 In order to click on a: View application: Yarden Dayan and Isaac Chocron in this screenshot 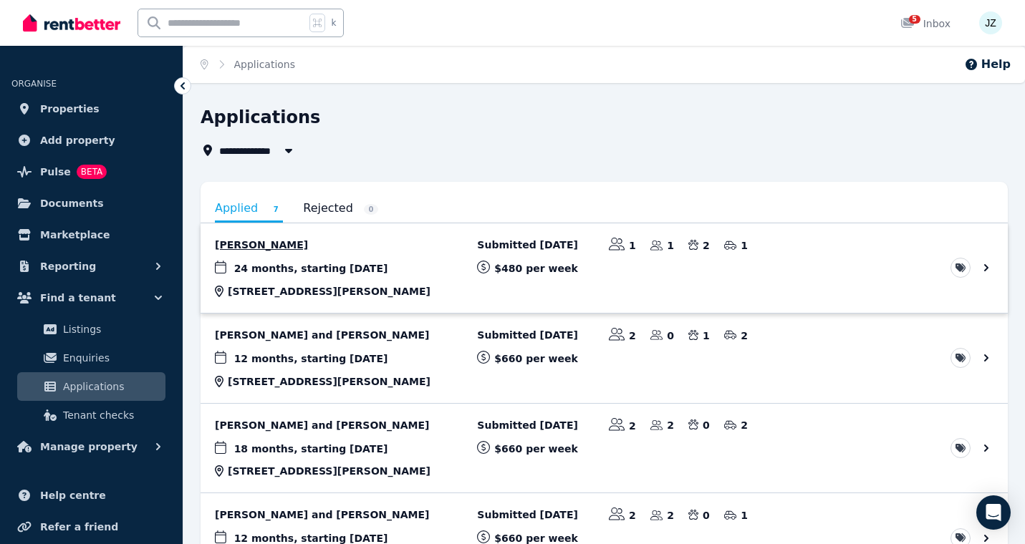, I will do `click(604, 358)`.